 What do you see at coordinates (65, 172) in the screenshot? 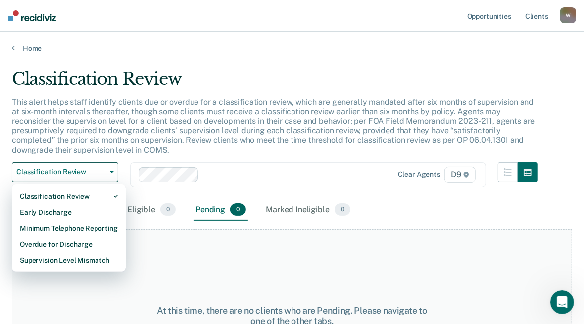
I see `button: Classification Review` at bounding box center [65, 172].